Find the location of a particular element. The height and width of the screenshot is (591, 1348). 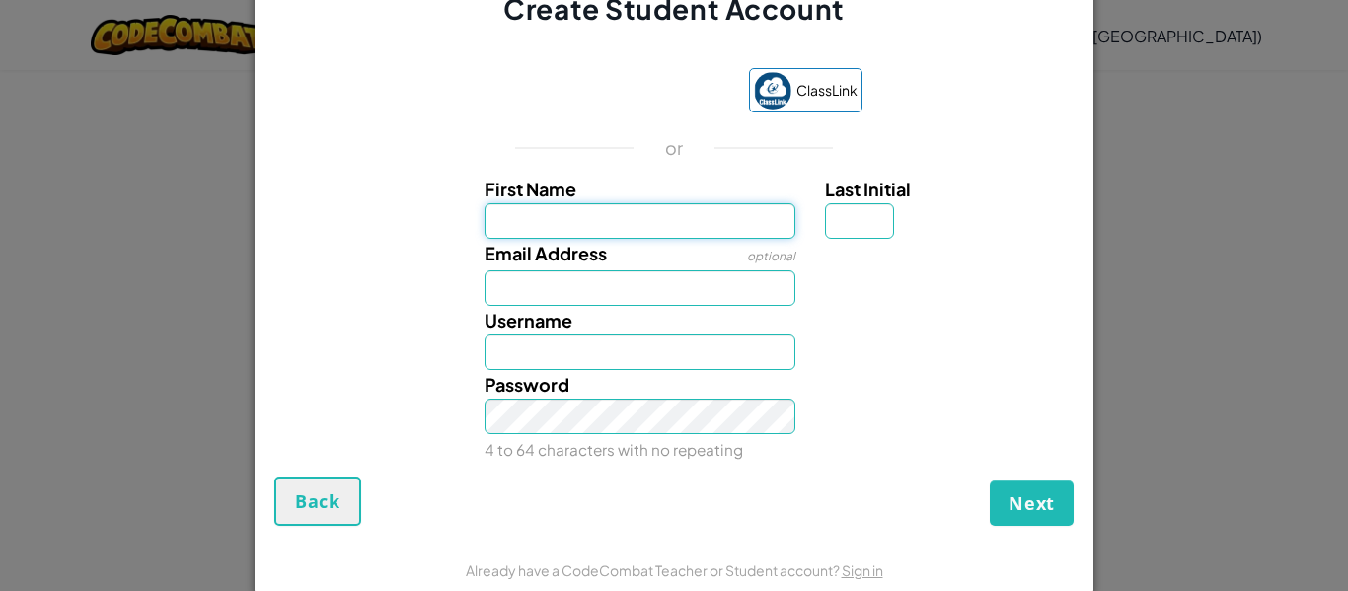

button: Back is located at coordinates (318, 501).